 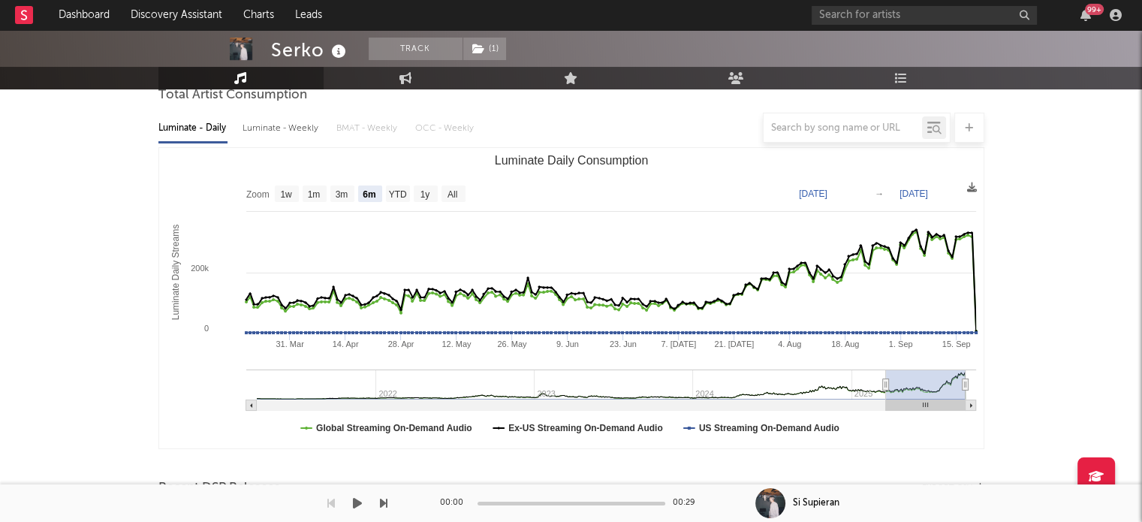 What do you see at coordinates (397, 194) in the screenshot?
I see `text: YTD` at bounding box center [397, 194].